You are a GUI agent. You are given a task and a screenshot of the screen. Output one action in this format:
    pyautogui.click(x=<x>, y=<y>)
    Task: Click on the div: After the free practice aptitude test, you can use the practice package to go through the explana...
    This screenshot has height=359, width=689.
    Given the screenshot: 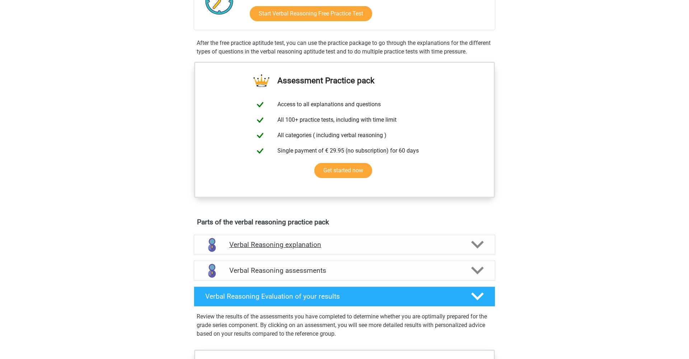 What is the action you would take?
    pyautogui.click(x=345, y=47)
    